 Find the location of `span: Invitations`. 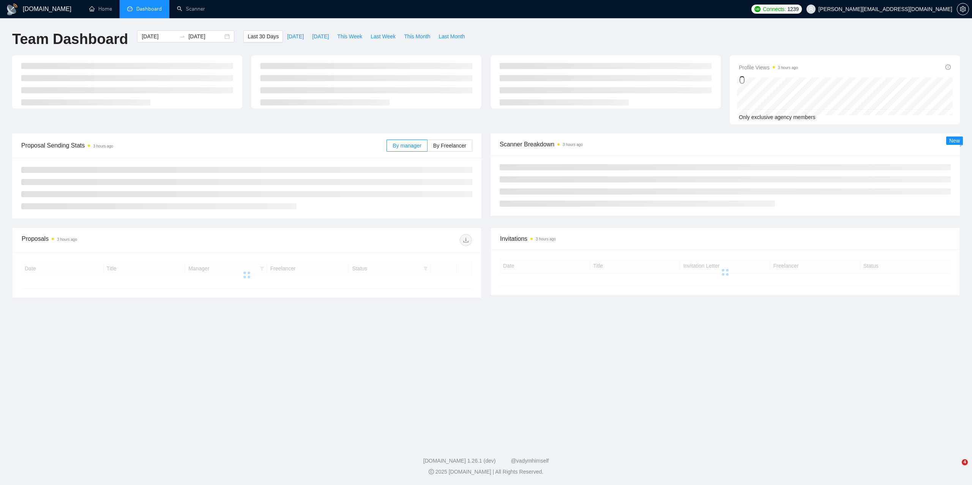

span: Invitations is located at coordinates (725, 239).